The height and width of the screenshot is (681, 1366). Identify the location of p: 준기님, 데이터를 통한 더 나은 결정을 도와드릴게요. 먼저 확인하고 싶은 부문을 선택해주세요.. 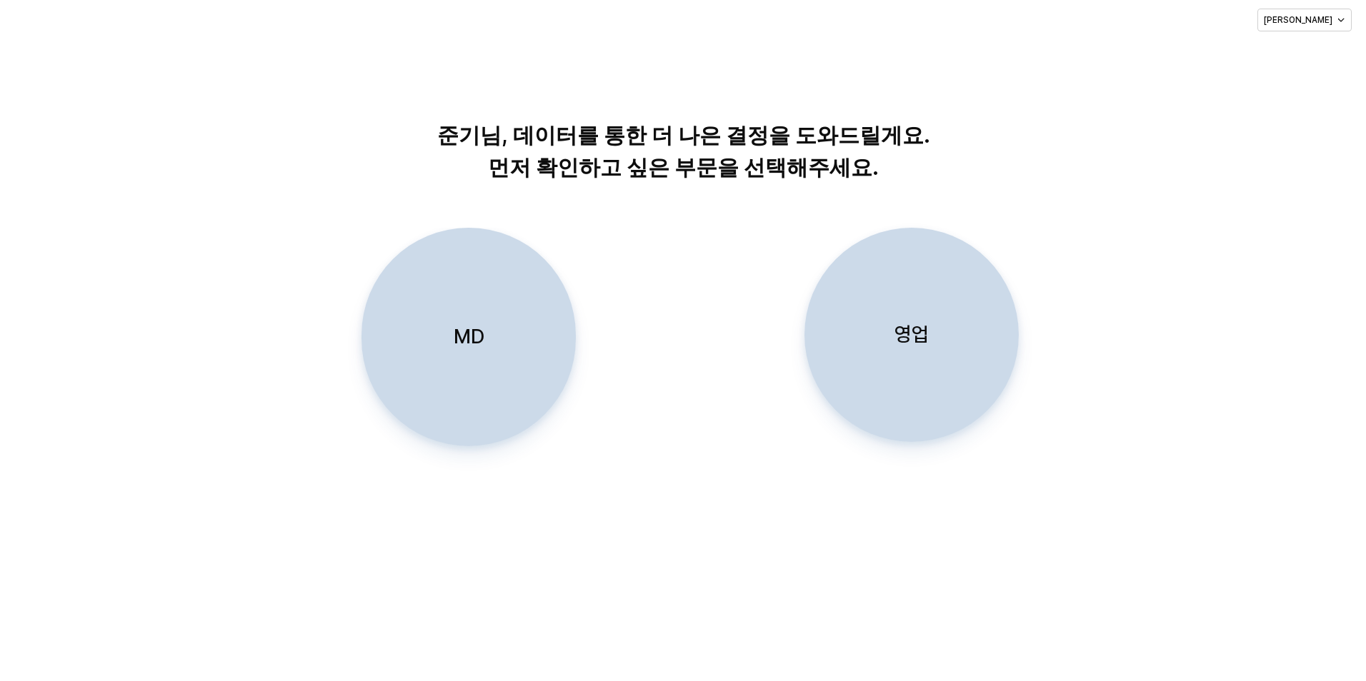
(683, 151).